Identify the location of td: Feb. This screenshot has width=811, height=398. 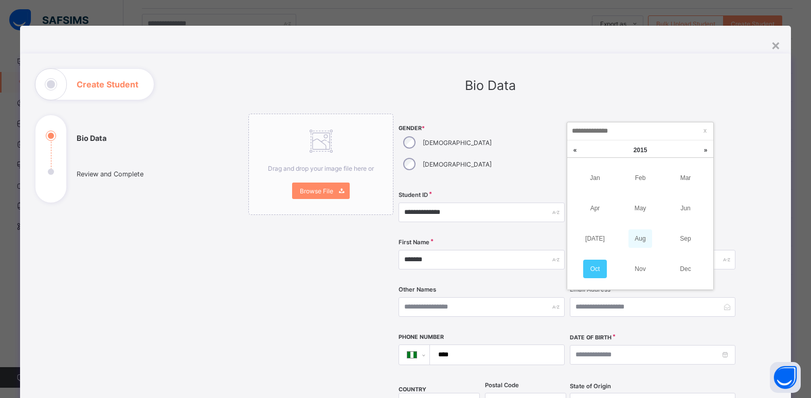
(640, 177).